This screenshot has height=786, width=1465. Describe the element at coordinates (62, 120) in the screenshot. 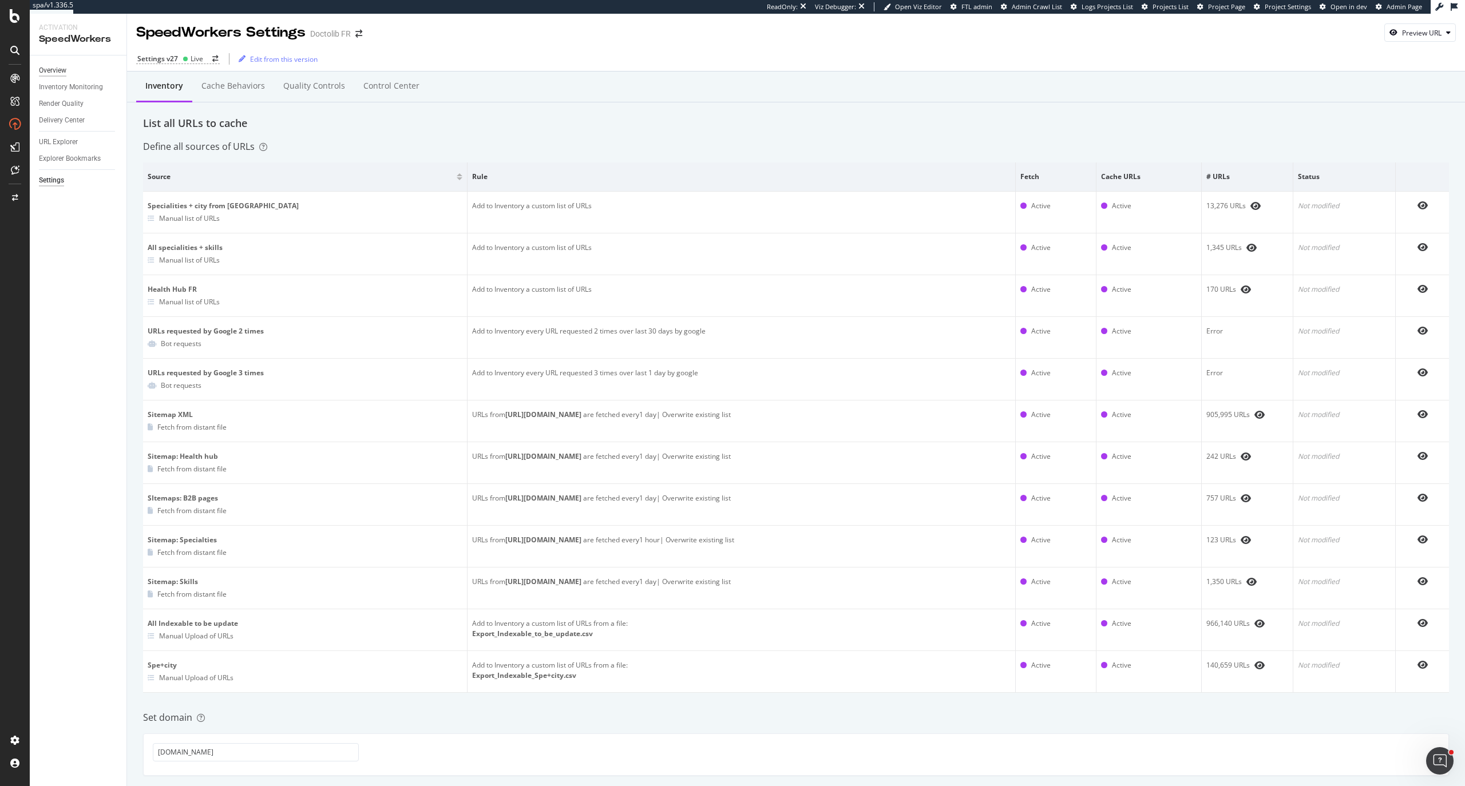

I see `div: Delivery Center` at that location.